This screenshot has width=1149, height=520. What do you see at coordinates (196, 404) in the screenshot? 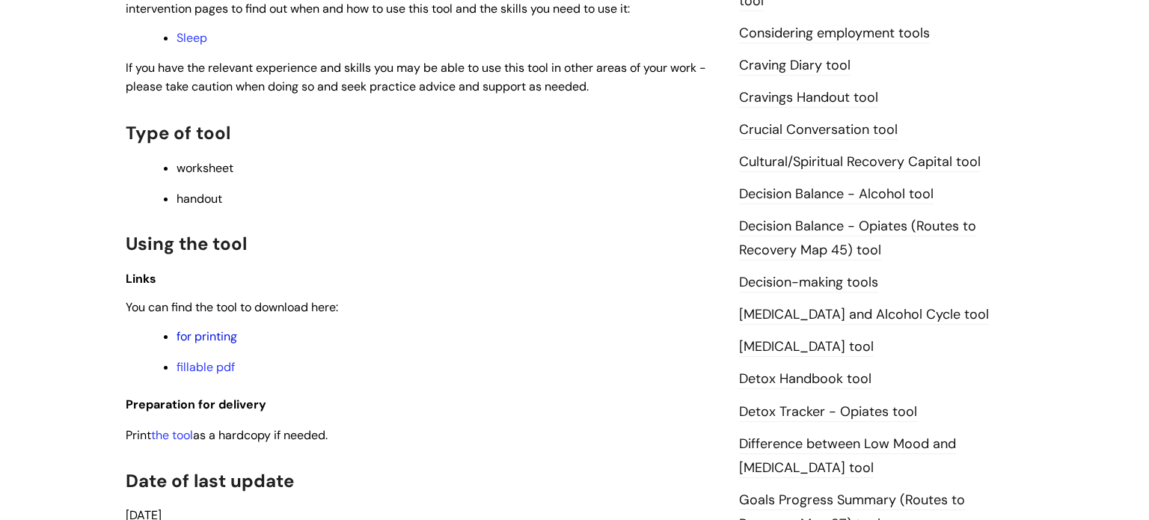
I see `span: Preparation for delivery` at bounding box center [196, 404].